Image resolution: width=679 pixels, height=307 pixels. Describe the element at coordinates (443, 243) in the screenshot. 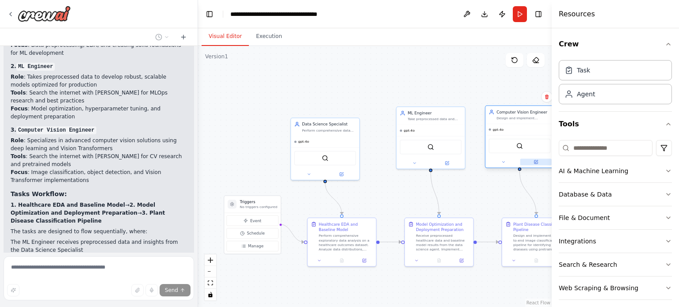

I see `div: Receive preprocessed healthcare data and baseline model results from the data science agent. Impl...` at that location.